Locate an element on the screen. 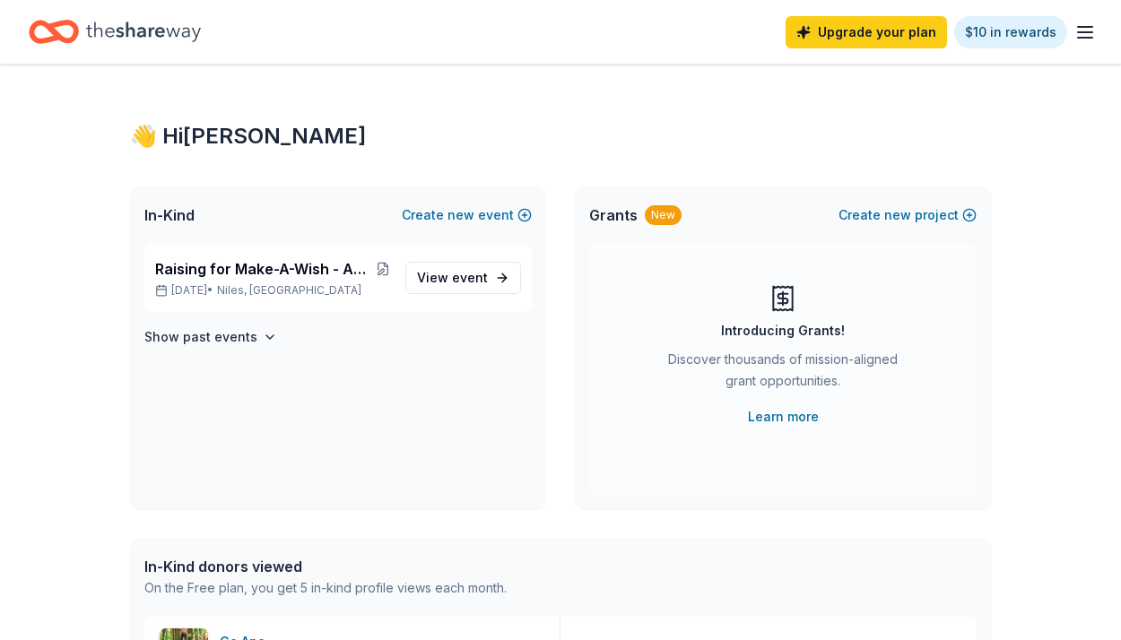  div: New is located at coordinates (662, 215).